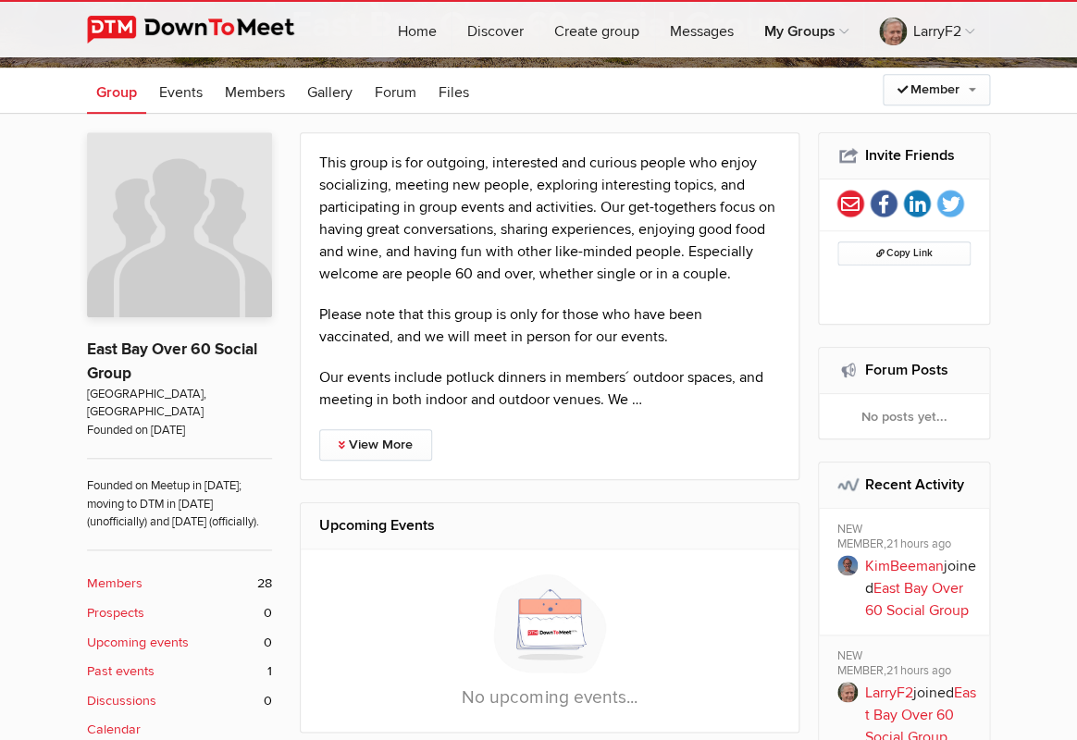 This screenshot has width=1077, height=740. Describe the element at coordinates (454, 93) in the screenshot. I see `span: Files` at that location.